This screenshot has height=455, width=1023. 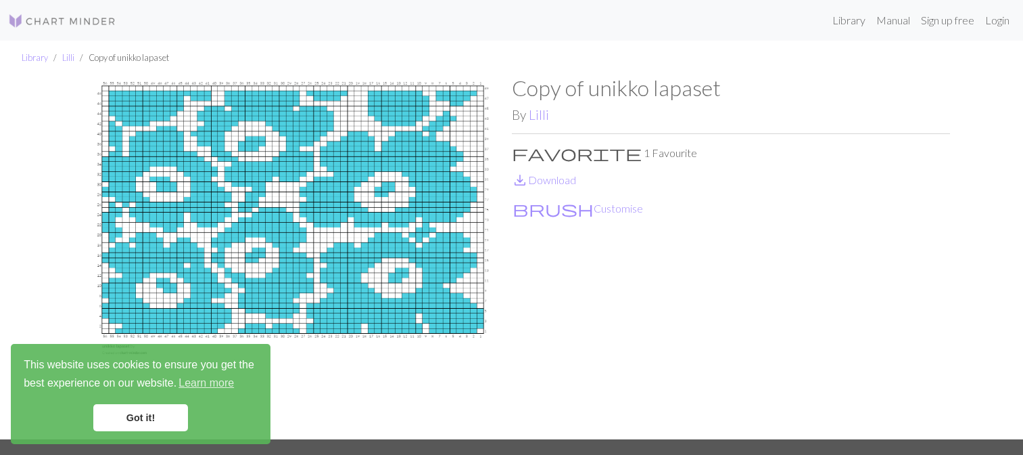 What do you see at coordinates (731, 114) in the screenshot?
I see `h2: By` at bounding box center [731, 114].